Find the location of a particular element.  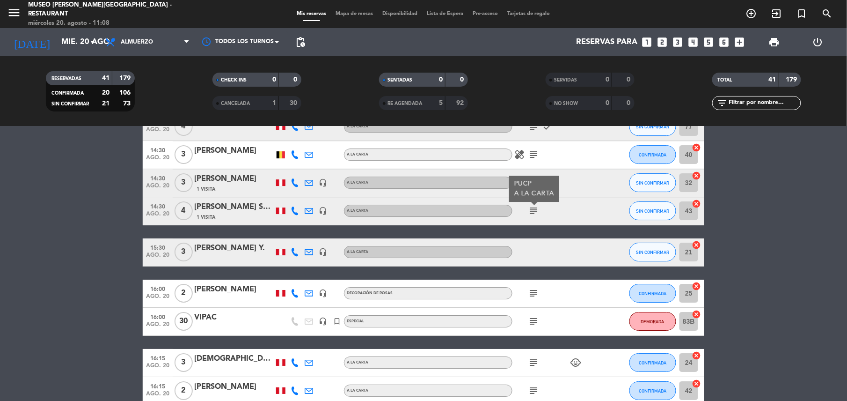

span: Lista de Espera is located at coordinates (446, 14).